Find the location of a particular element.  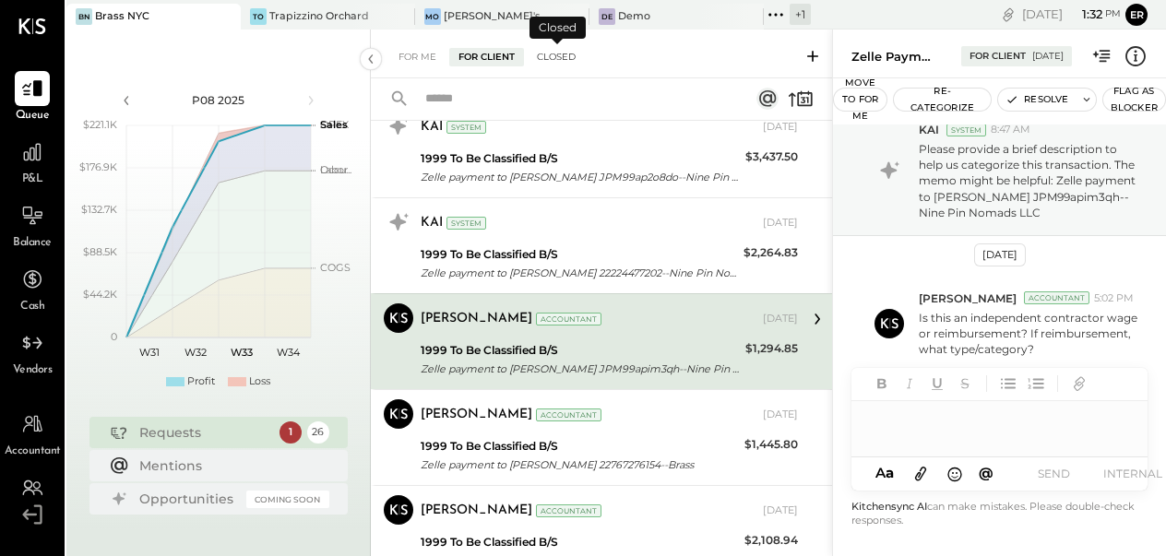

span: 5:02 PM is located at coordinates (1113, 299).